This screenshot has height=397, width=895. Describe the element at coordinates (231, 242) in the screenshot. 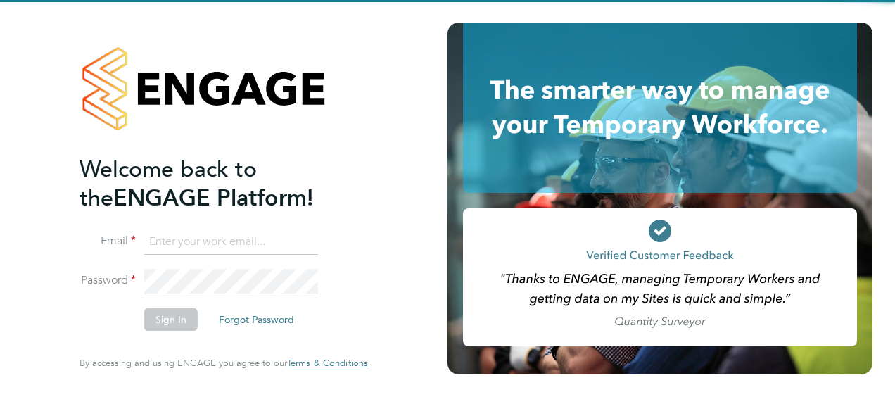

I see `input: Enter your work email...` at that location.